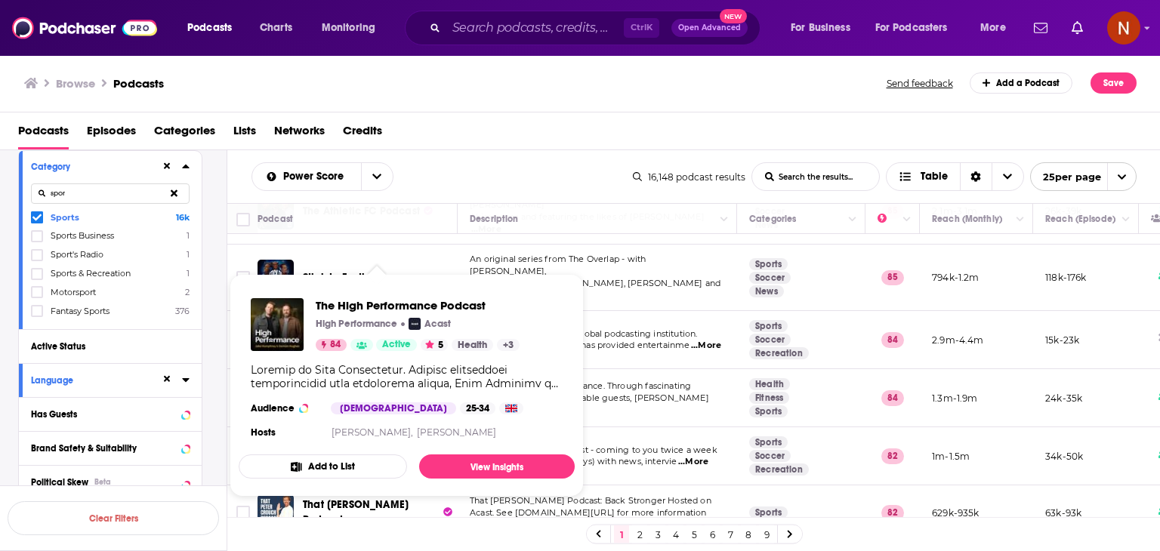 Image resolution: width=1160 pixels, height=551 pixels. What do you see at coordinates (1065, 277) in the screenshot?
I see `p: 118k-176k` at bounding box center [1065, 277].